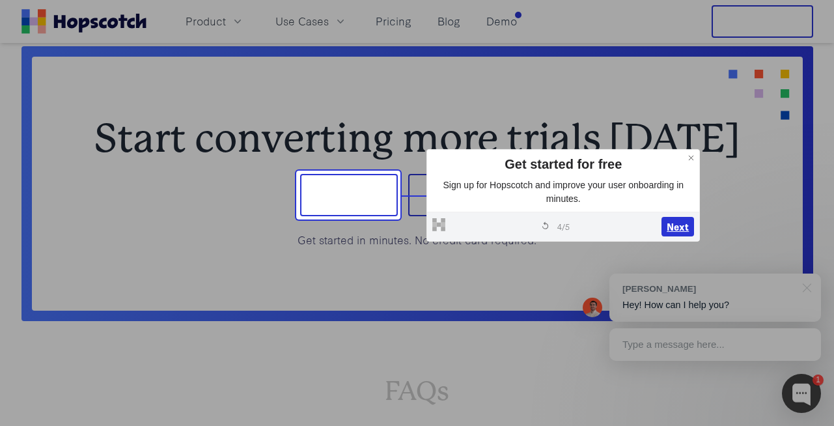 Image resolution: width=834 pixels, height=426 pixels. I want to click on span: Use Cases, so click(302, 21).